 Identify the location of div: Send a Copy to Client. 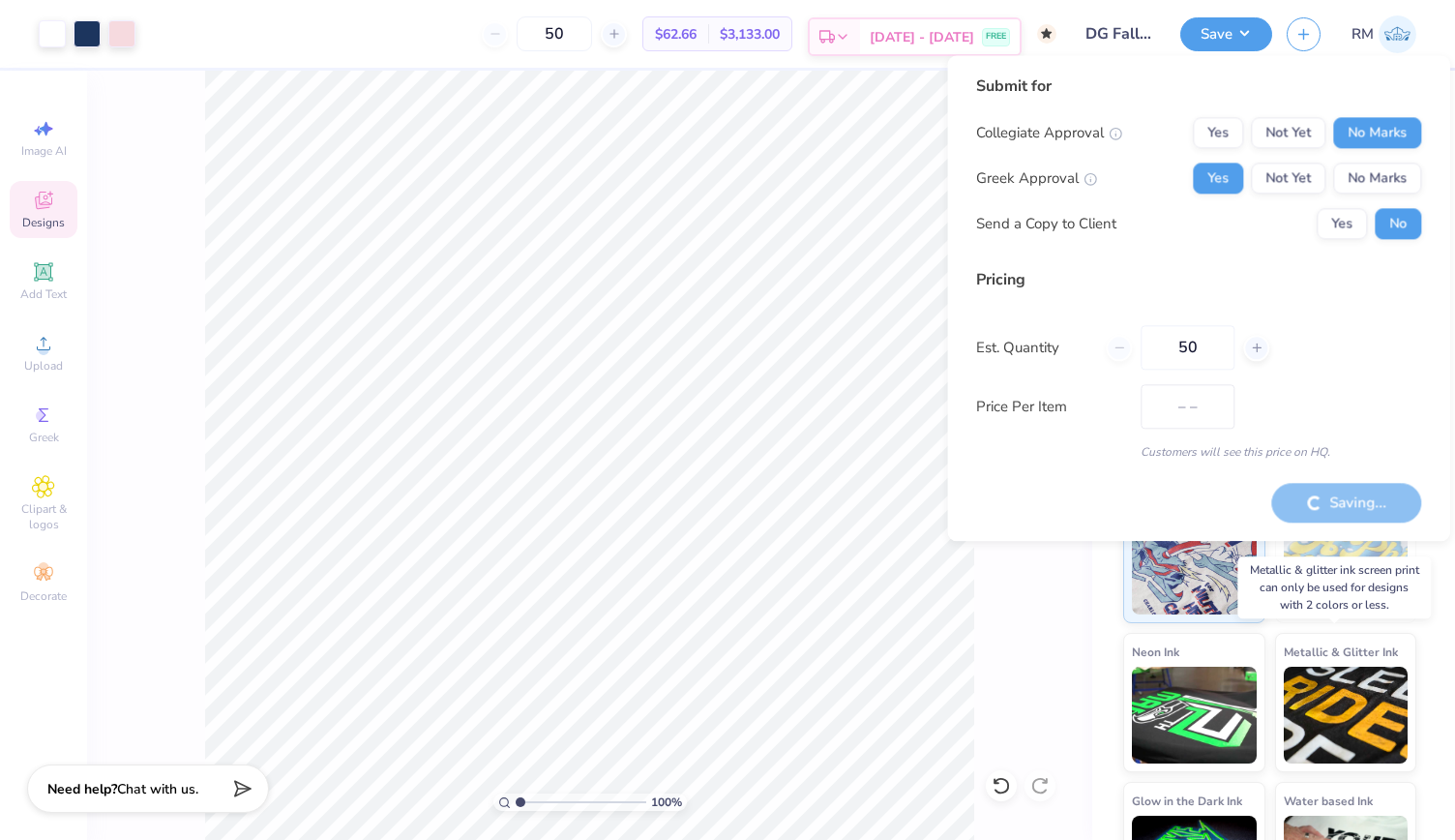
(1046, 224).